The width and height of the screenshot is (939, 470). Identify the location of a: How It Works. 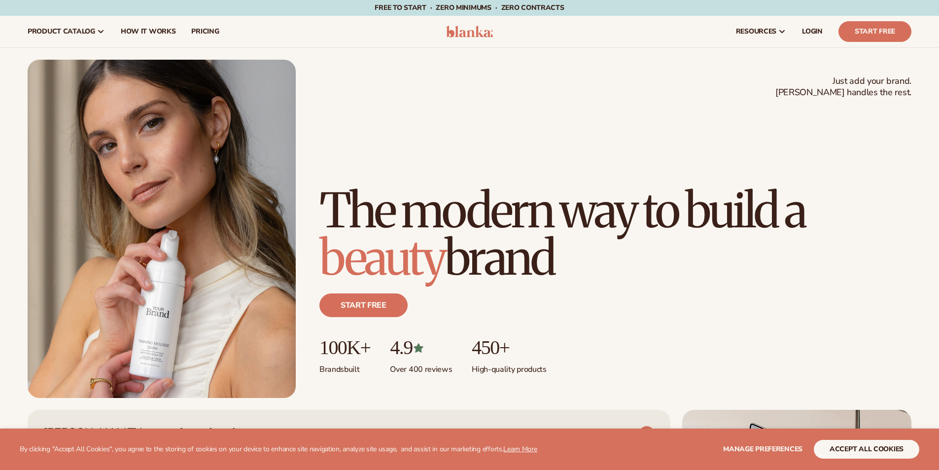
(148, 32).